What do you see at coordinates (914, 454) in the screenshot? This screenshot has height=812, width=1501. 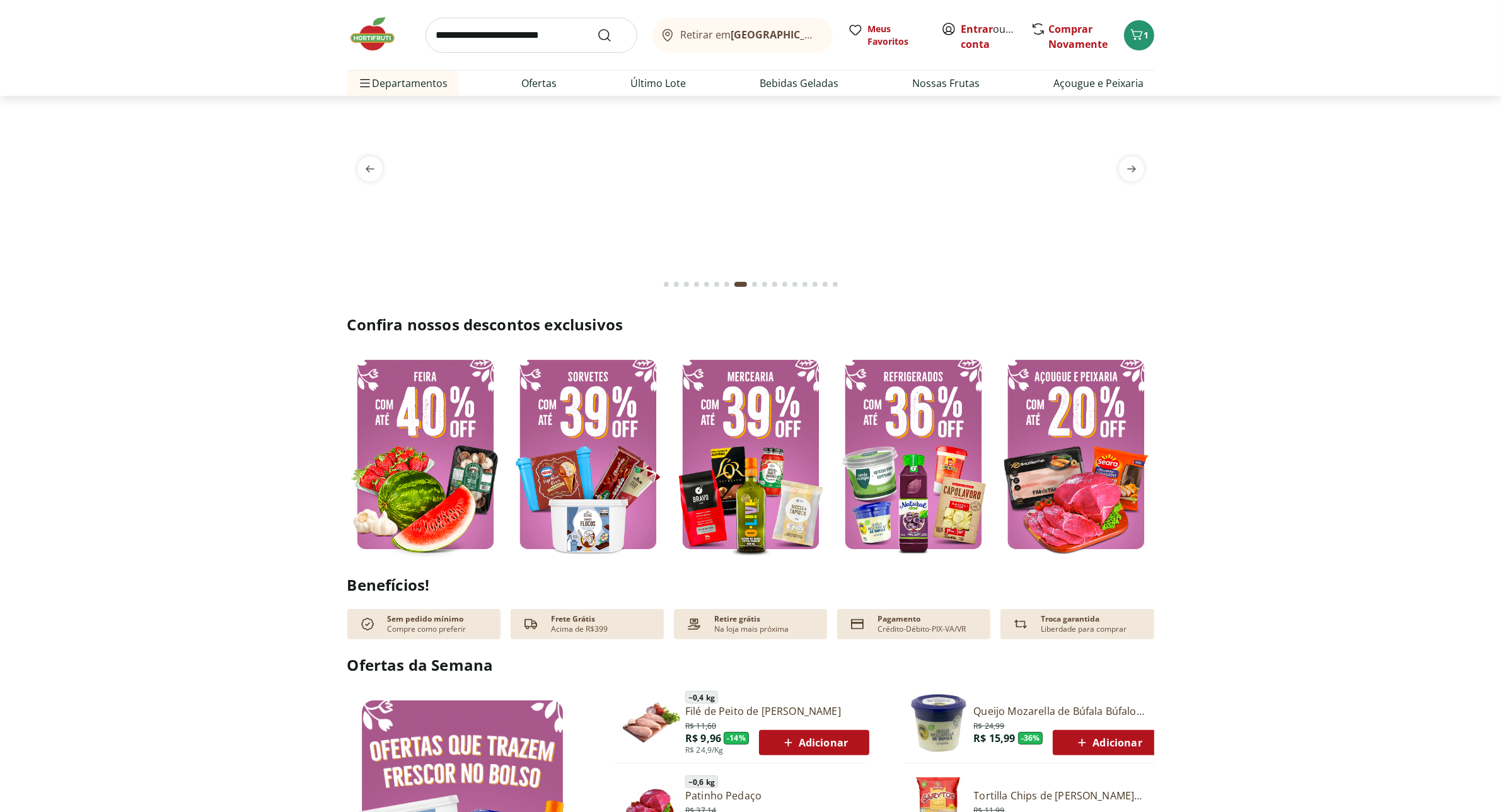 I see `img: resfriados` at bounding box center [914, 454].